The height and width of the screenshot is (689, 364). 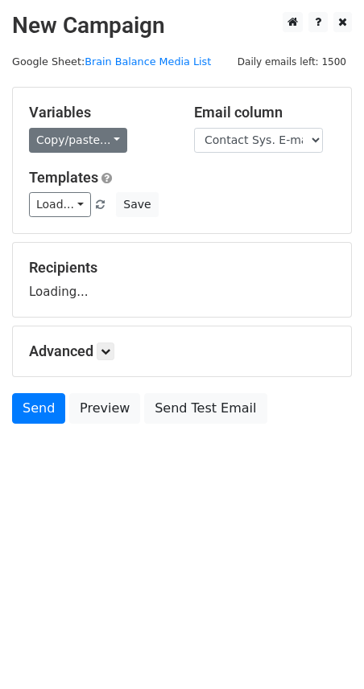 What do you see at coordinates (205, 409) in the screenshot?
I see `a: Send Test Email` at bounding box center [205, 409].